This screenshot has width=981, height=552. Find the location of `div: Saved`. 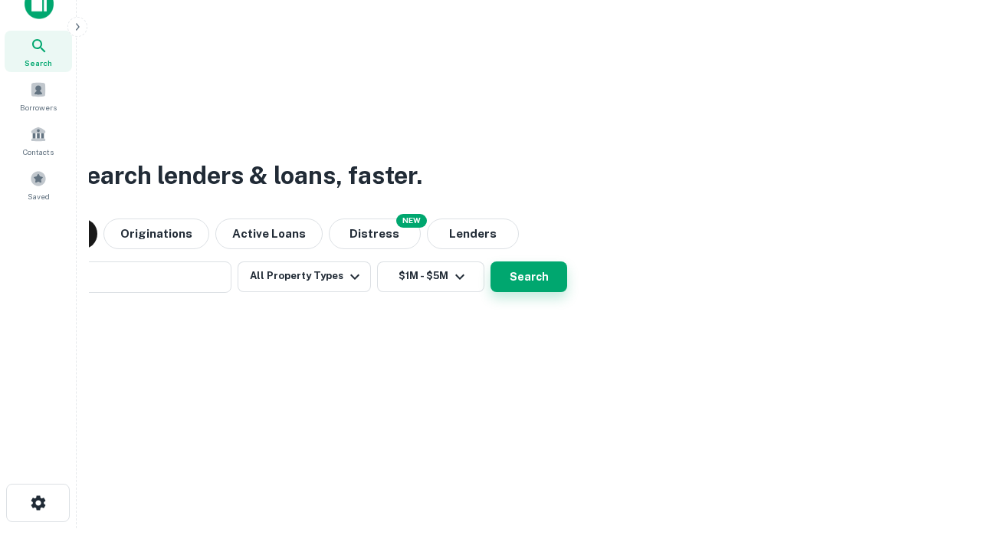

div: Saved is located at coordinates (38, 185).